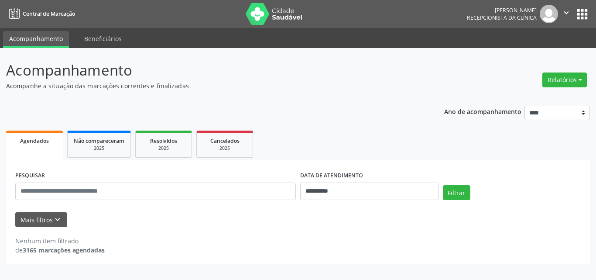  Describe the element at coordinates (483, 111) in the screenshot. I see `p: Ano de acompanhamento` at that location.